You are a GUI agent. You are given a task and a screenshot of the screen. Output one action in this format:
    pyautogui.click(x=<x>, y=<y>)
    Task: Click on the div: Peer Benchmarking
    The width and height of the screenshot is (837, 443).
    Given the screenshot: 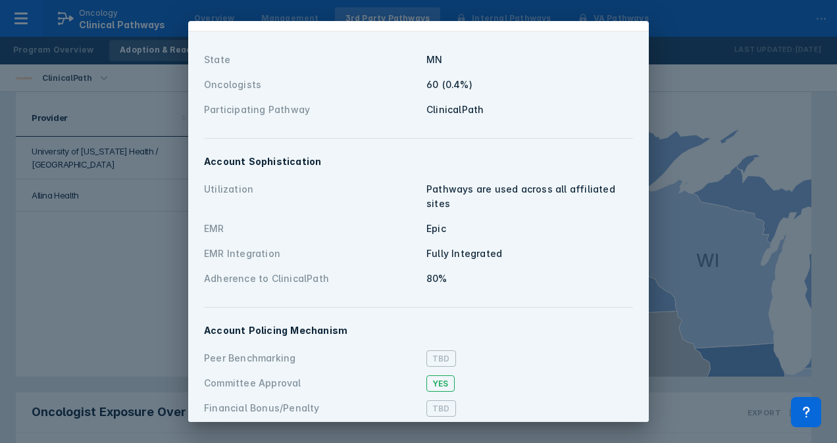 What is the action you would take?
    pyautogui.click(x=311, y=359)
    